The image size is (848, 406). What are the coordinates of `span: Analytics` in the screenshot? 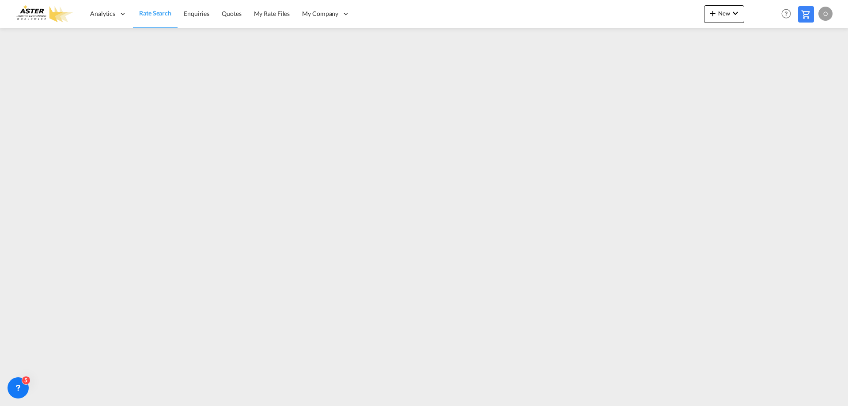 It's located at (103, 14).